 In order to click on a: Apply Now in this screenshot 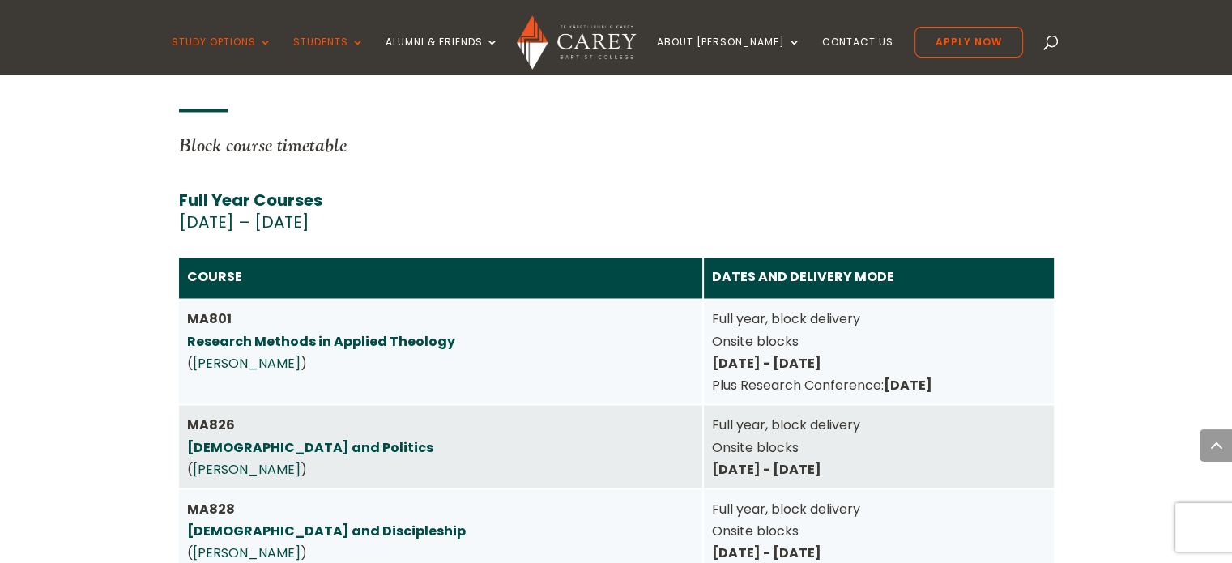, I will do `click(969, 42)`.